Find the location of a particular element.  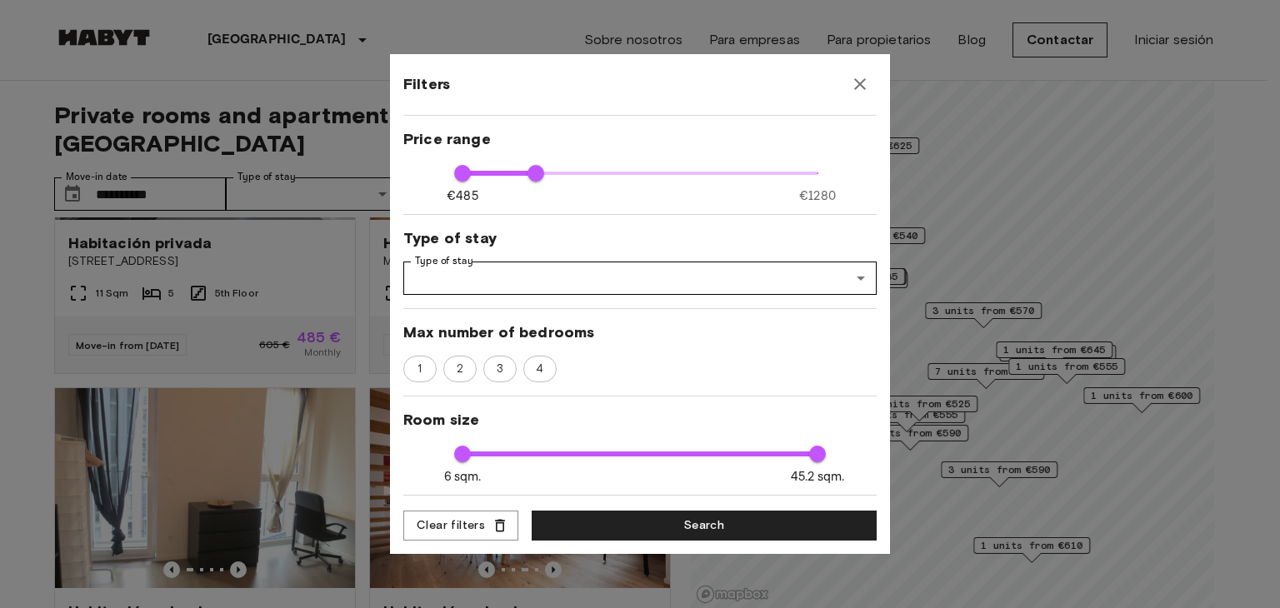

span: Max number of bedrooms is located at coordinates (640, 333).